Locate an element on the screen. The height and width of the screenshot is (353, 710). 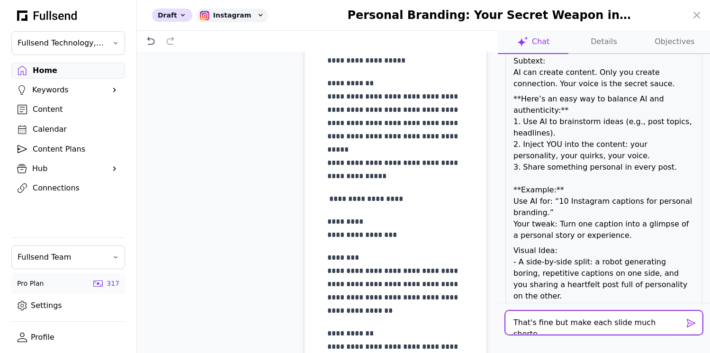
button: Objectives is located at coordinates (675, 42).